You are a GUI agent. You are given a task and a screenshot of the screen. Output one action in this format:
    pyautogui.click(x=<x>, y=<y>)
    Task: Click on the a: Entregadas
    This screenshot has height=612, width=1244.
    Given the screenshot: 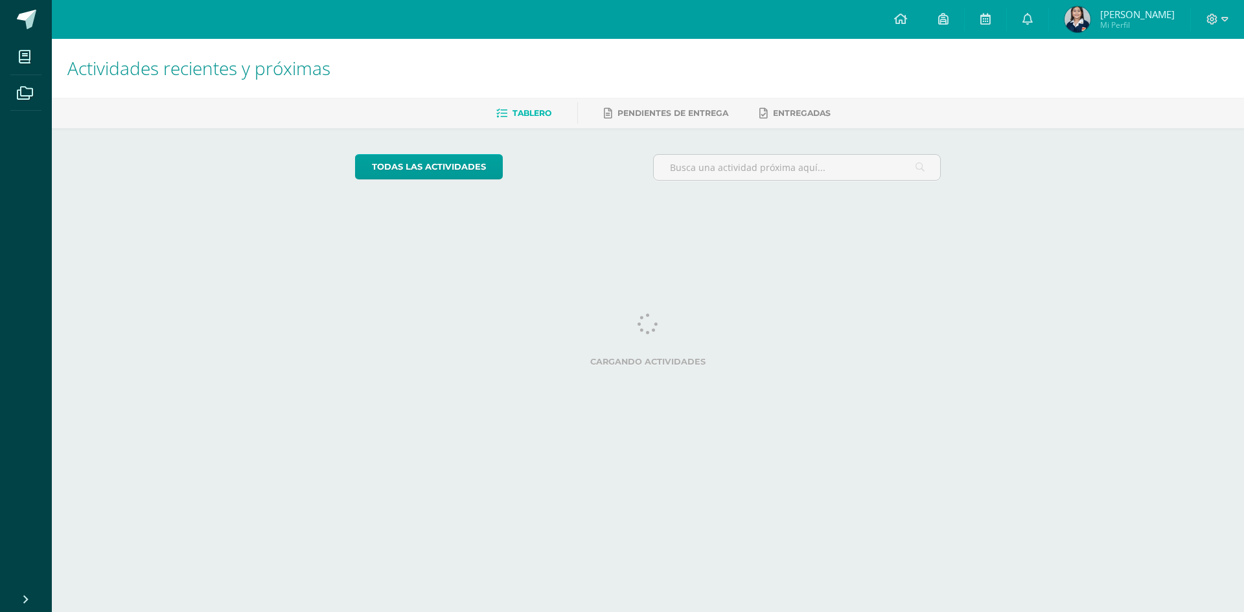 What is the action you would take?
    pyautogui.click(x=795, y=113)
    